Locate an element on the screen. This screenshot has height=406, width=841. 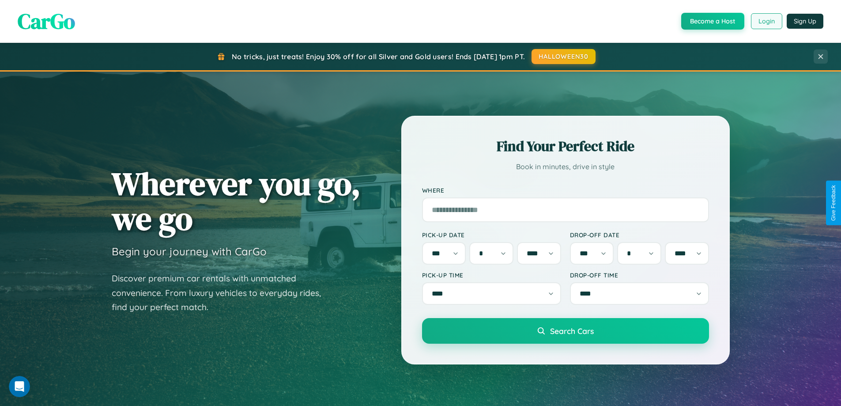
label: Pick-up Time is located at coordinates (492, 275).